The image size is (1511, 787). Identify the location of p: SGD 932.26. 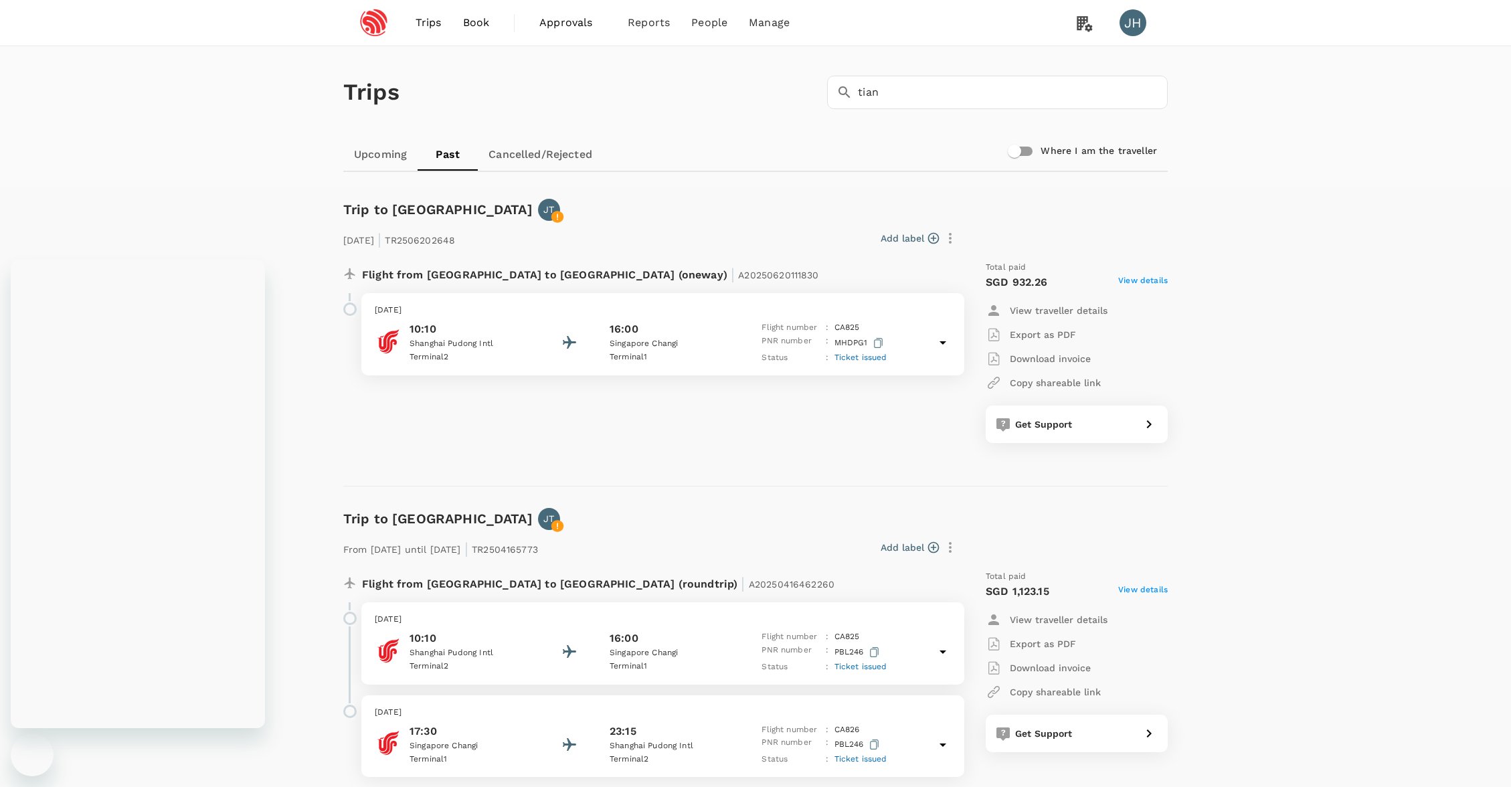
(1017, 282).